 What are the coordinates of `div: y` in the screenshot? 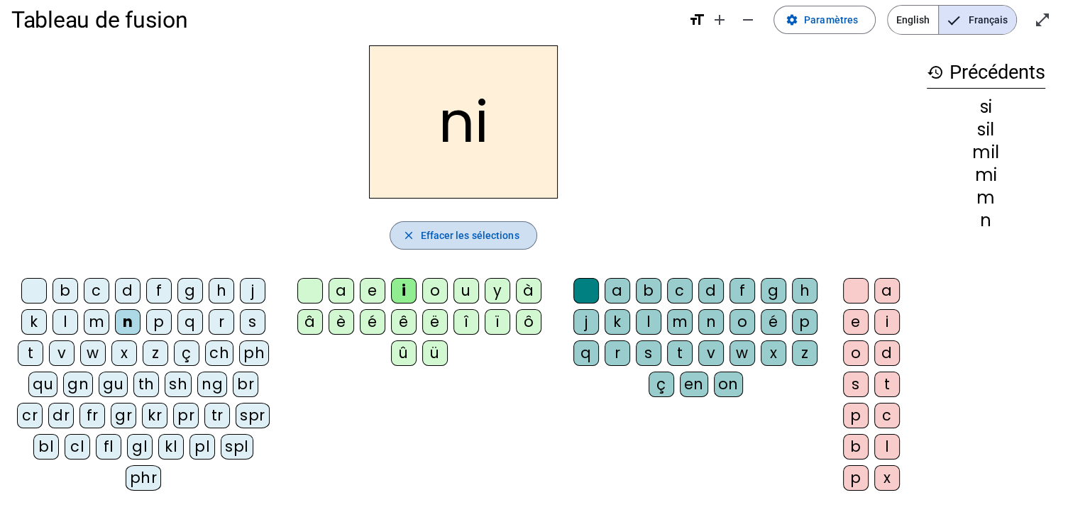 It's located at (497, 291).